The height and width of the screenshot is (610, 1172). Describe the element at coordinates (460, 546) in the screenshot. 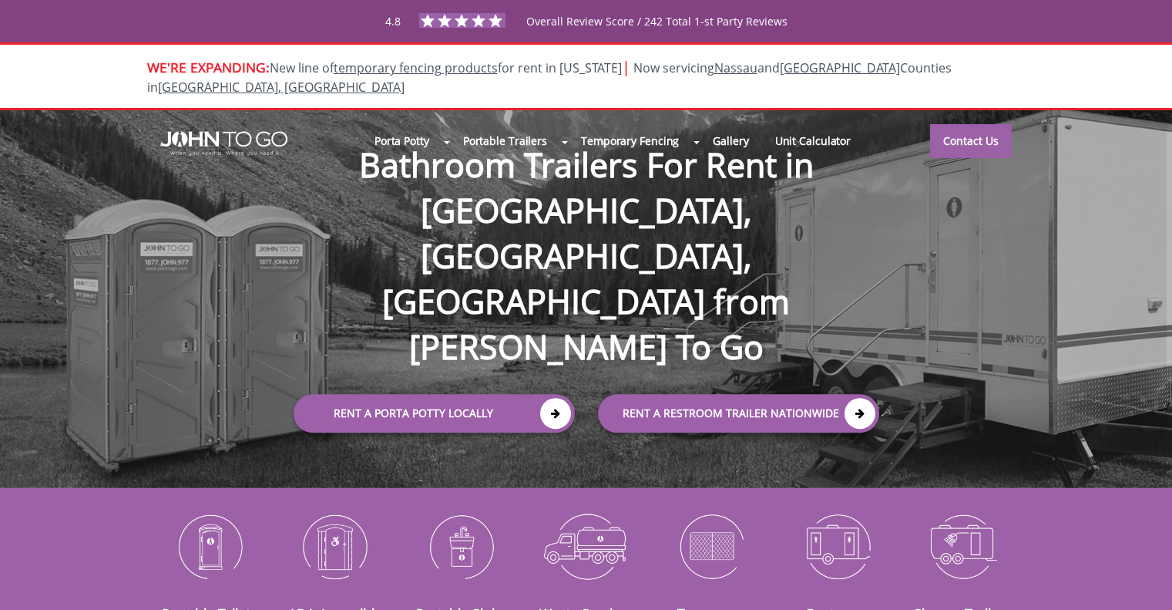

I see `img: Portable-Sinks-icon_N.png` at that location.